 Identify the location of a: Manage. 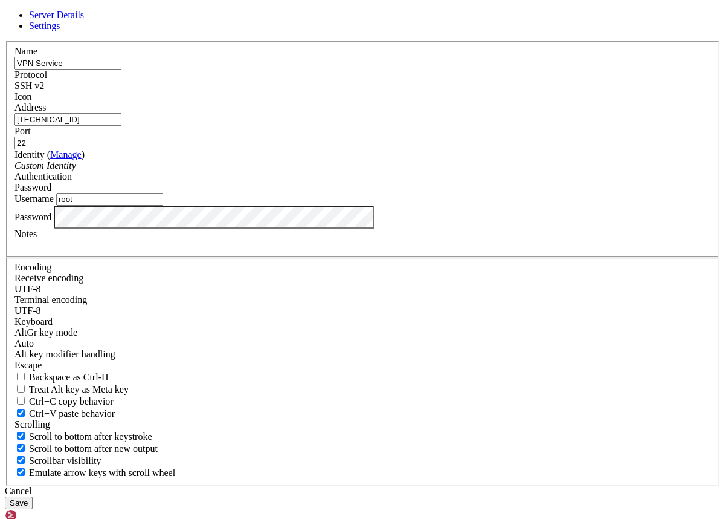
(66, 154).